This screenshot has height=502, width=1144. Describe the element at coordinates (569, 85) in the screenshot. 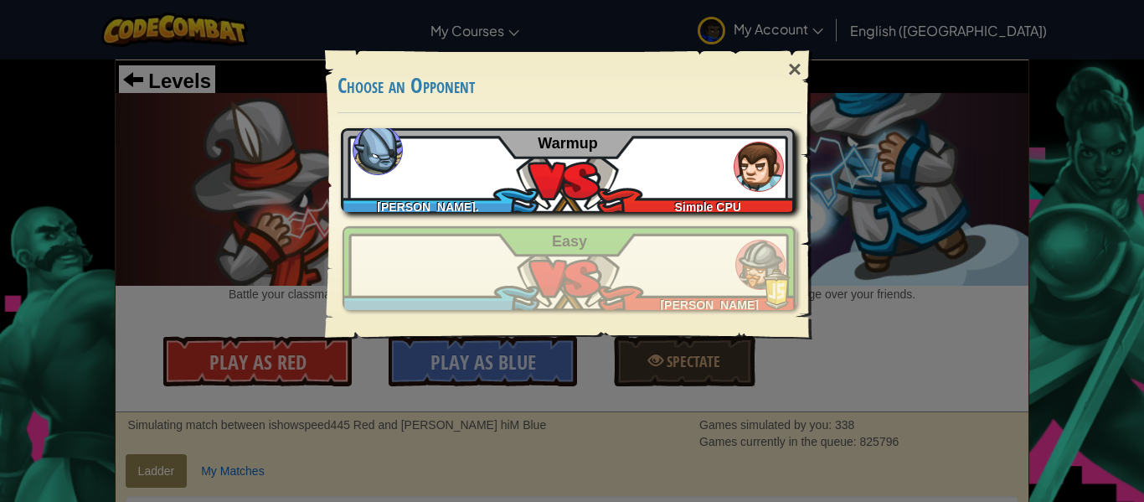

I see `h3: Choose an Opponent` at that location.